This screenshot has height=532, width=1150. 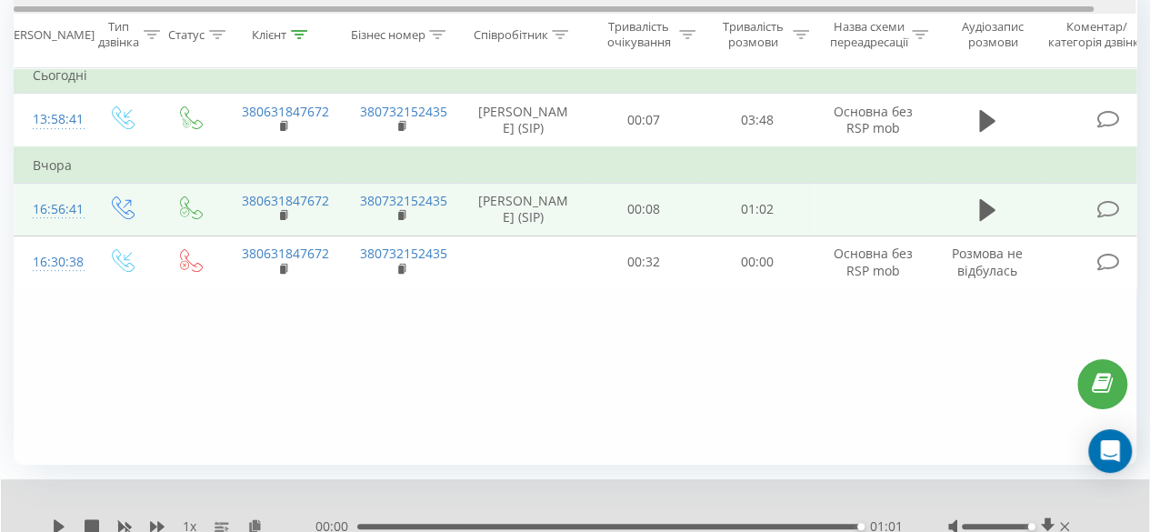 I want to click on div: Тривалість розмови, so click(x=752, y=35).